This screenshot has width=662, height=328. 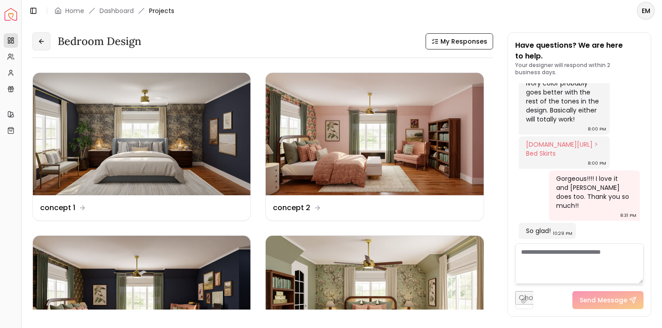 I want to click on img: concept 2, so click(x=374, y=134).